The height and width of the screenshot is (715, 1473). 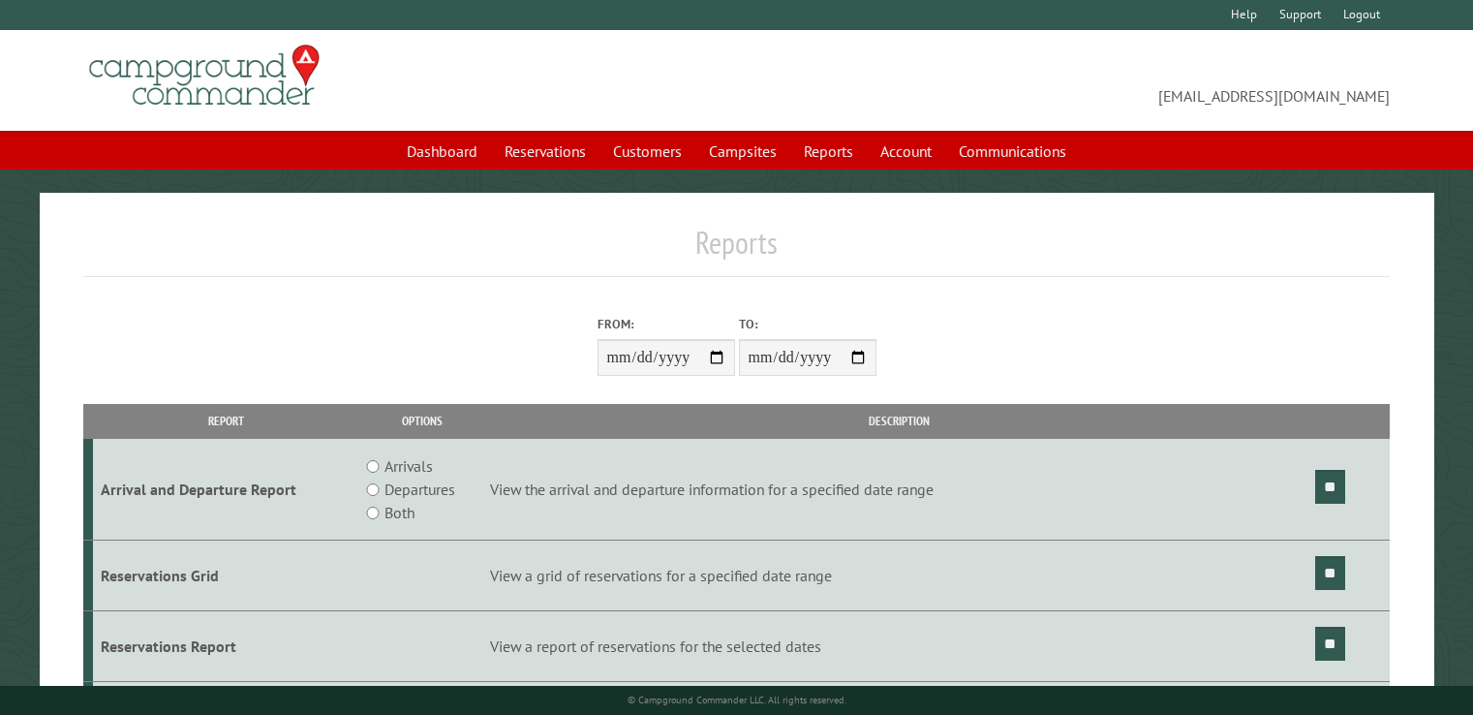 What do you see at coordinates (545, 151) in the screenshot?
I see `a: Reservations` at bounding box center [545, 151].